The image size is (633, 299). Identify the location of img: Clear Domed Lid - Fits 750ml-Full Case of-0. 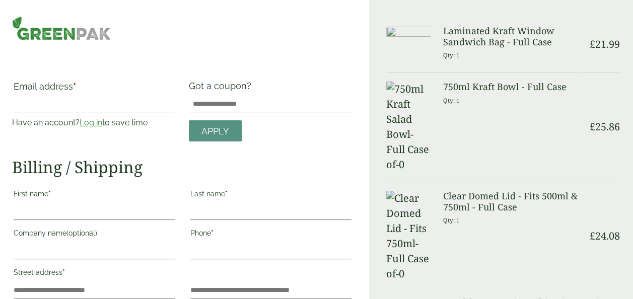
(408, 236).